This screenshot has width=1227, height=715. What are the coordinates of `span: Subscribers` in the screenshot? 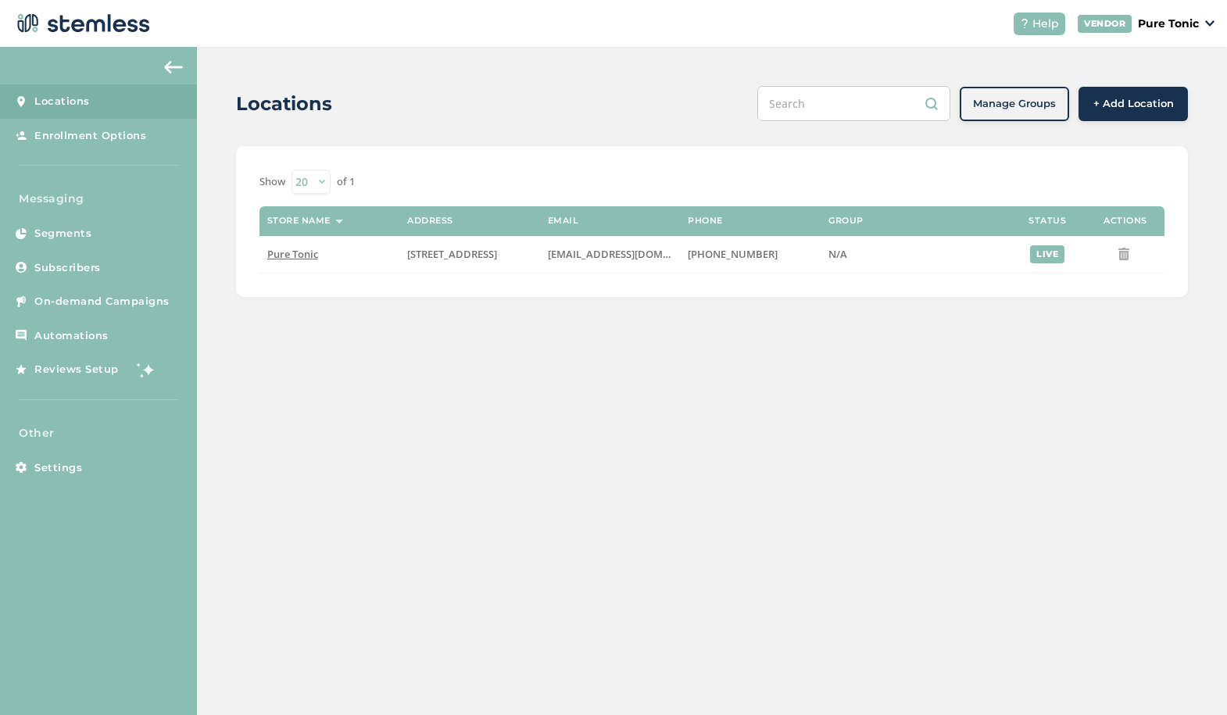 It's located at (67, 268).